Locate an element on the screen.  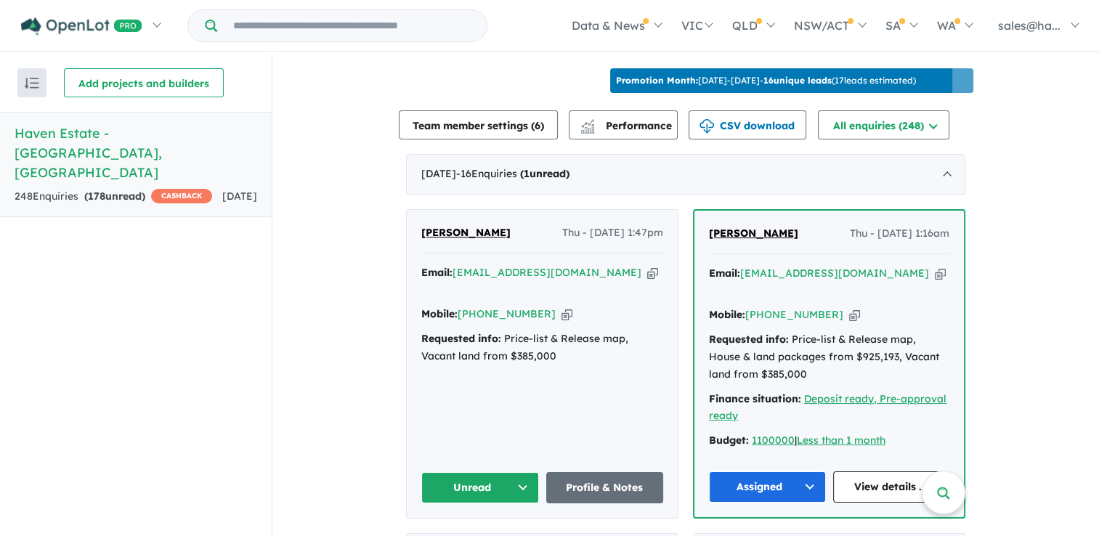
img: line-chart.svg is located at coordinates (588, 123).